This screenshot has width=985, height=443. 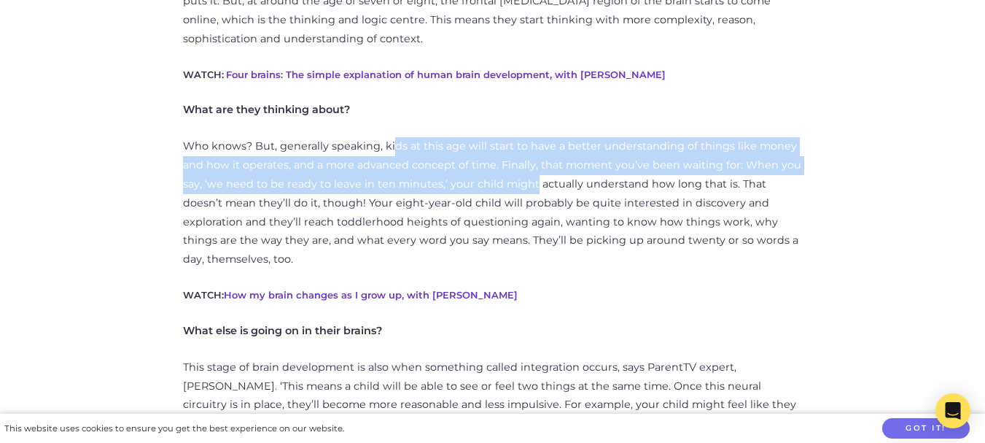 I want to click on button: Got it!, so click(x=926, y=428).